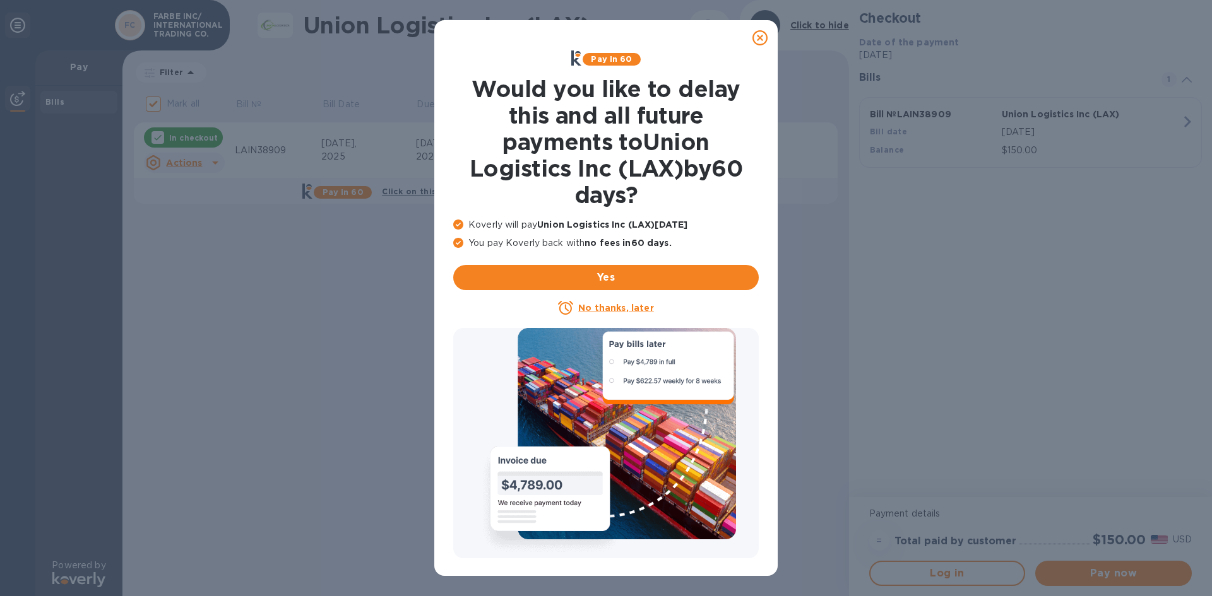  I want to click on u: No thanks, later, so click(615, 308).